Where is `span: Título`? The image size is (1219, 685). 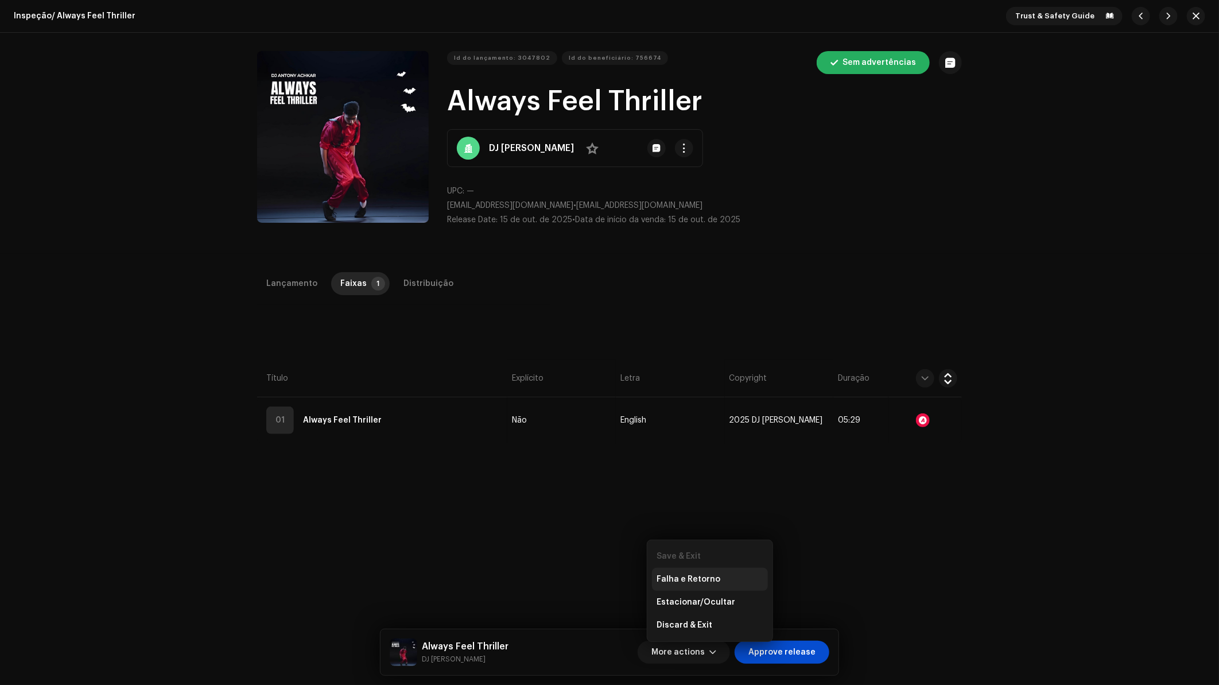 span: Título is located at coordinates (277, 378).